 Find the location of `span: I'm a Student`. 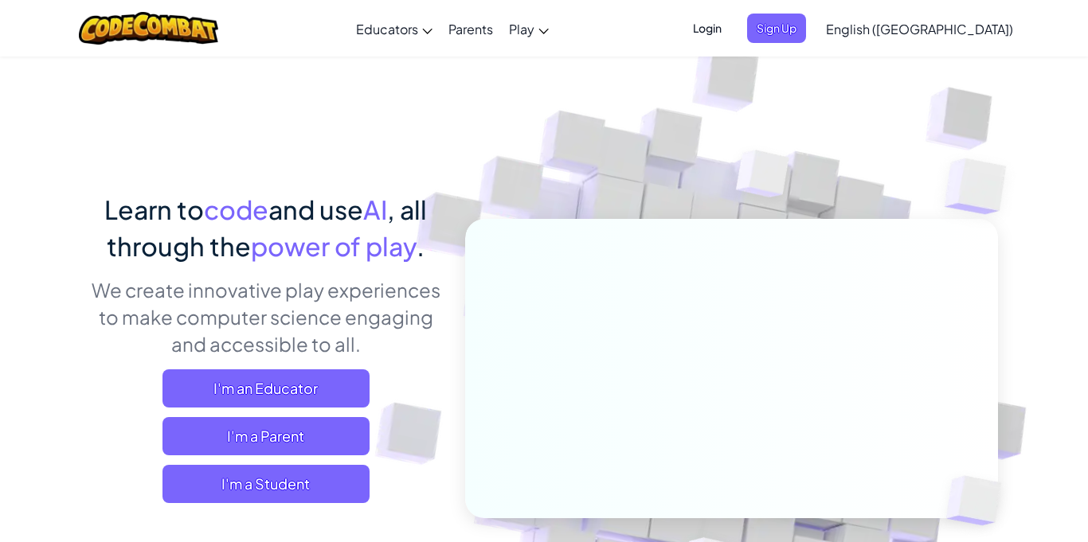

span: I'm a Student is located at coordinates (266, 484).